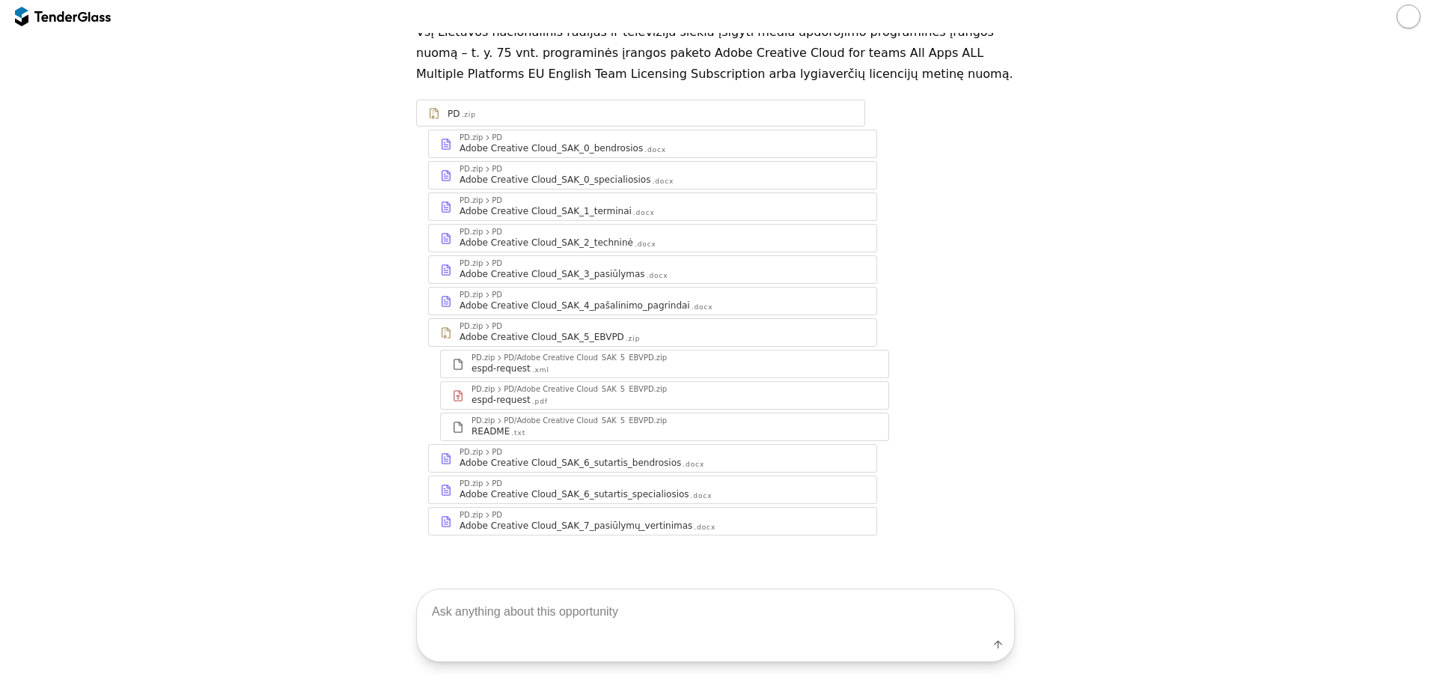  Describe the element at coordinates (555, 180) in the screenshot. I see `div: Adobe Creative Cloud_SAK_0_specialiosios` at that location.